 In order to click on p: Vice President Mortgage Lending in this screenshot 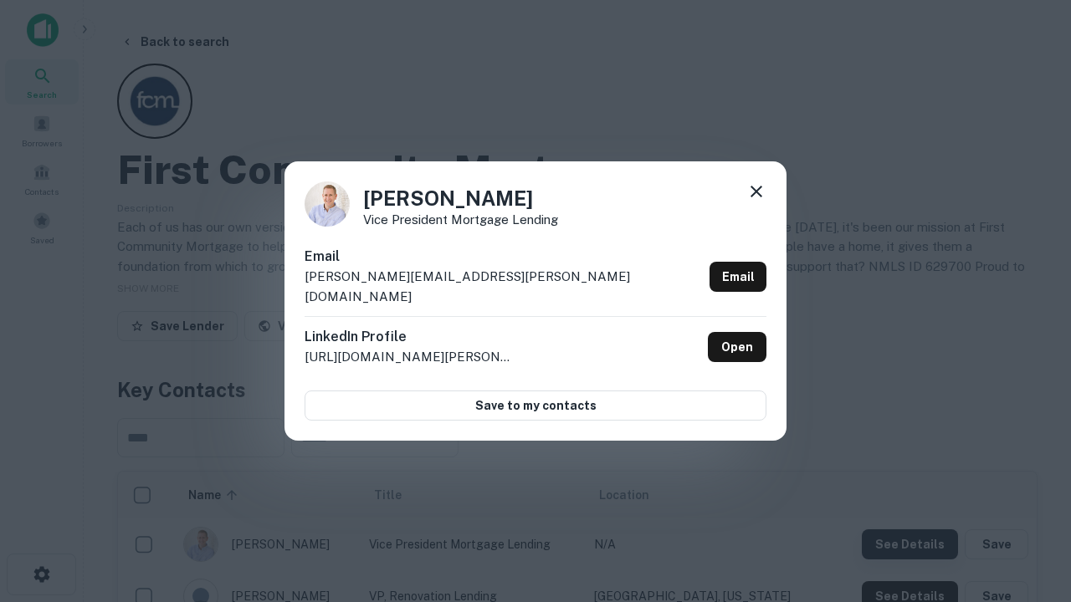, I will do `click(460, 219)`.